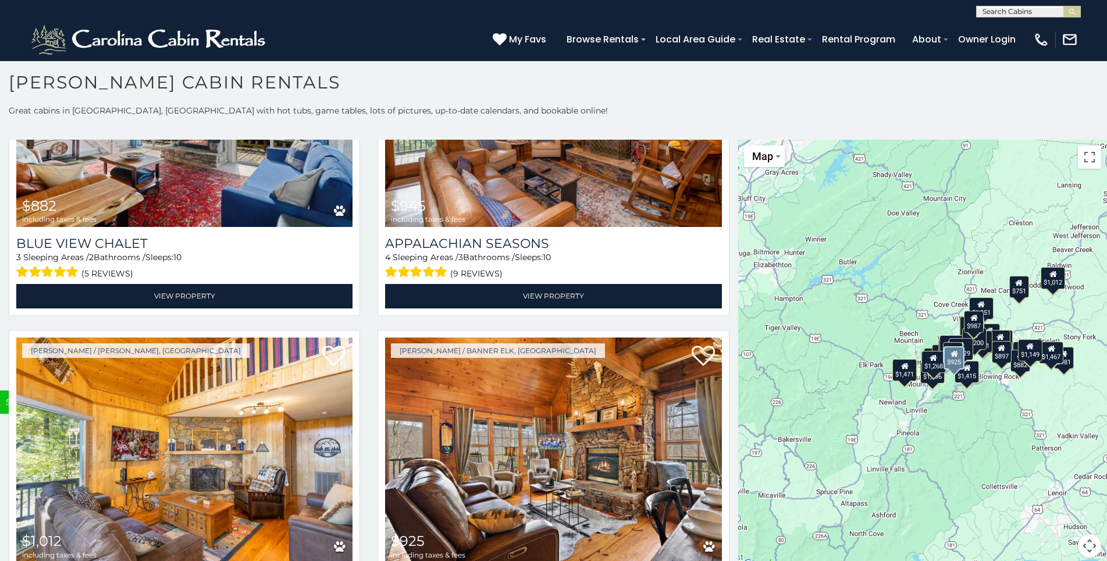 The height and width of the screenshot is (561, 1107). Describe the element at coordinates (990, 334) in the screenshot. I see `div: $908` at that location.